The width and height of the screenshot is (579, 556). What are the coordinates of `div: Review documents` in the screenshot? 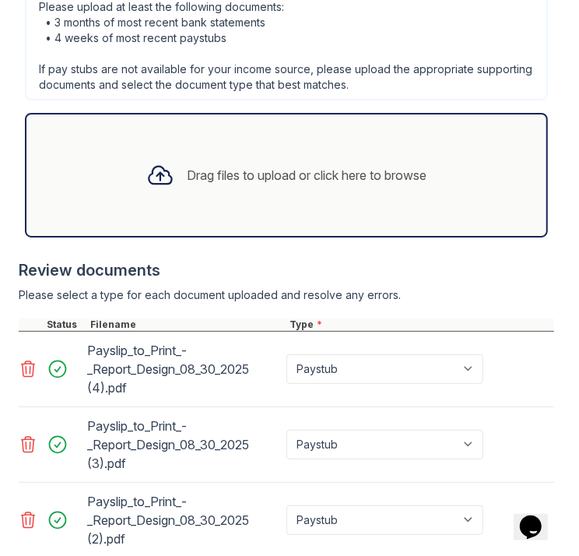 It's located at (286, 270).